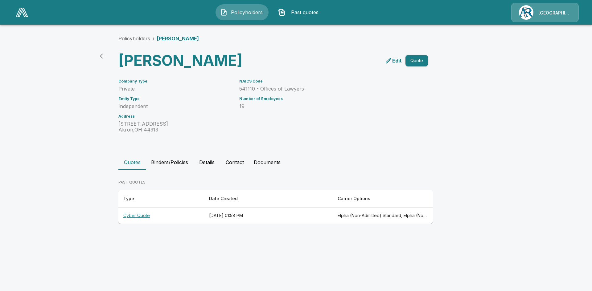 This screenshot has height=291, width=592. What do you see at coordinates (300, 12) in the screenshot?
I see `a: Past quotes IconPast quotes` at bounding box center [300, 12].